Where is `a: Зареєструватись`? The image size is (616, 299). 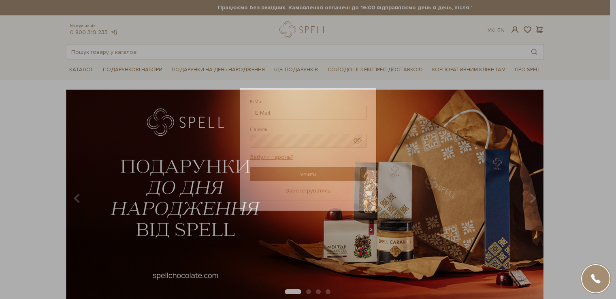 a: Зареєструватись is located at coordinates (308, 191).